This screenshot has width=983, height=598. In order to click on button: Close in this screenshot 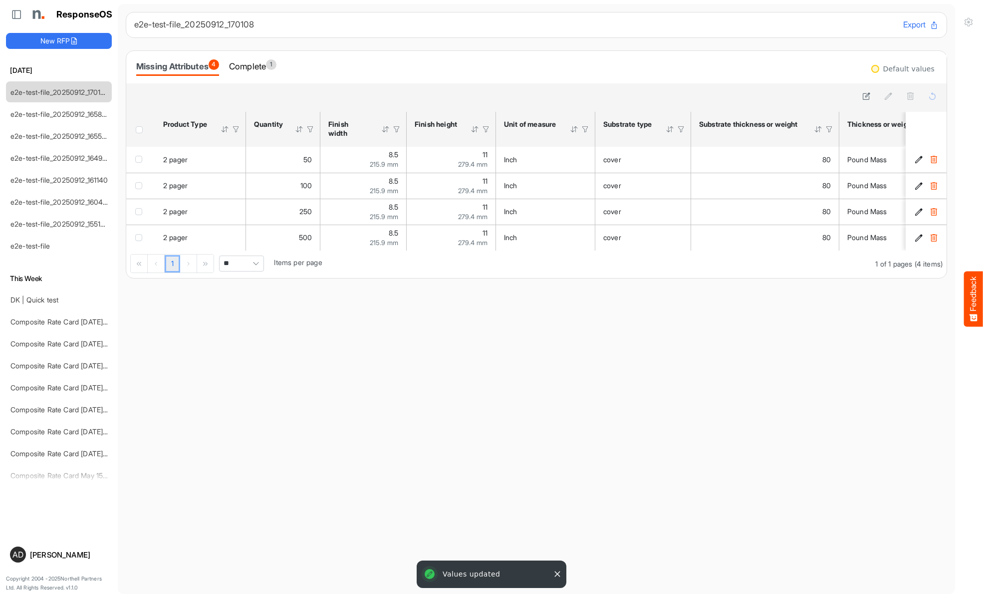, I will do `click(557, 574)`.